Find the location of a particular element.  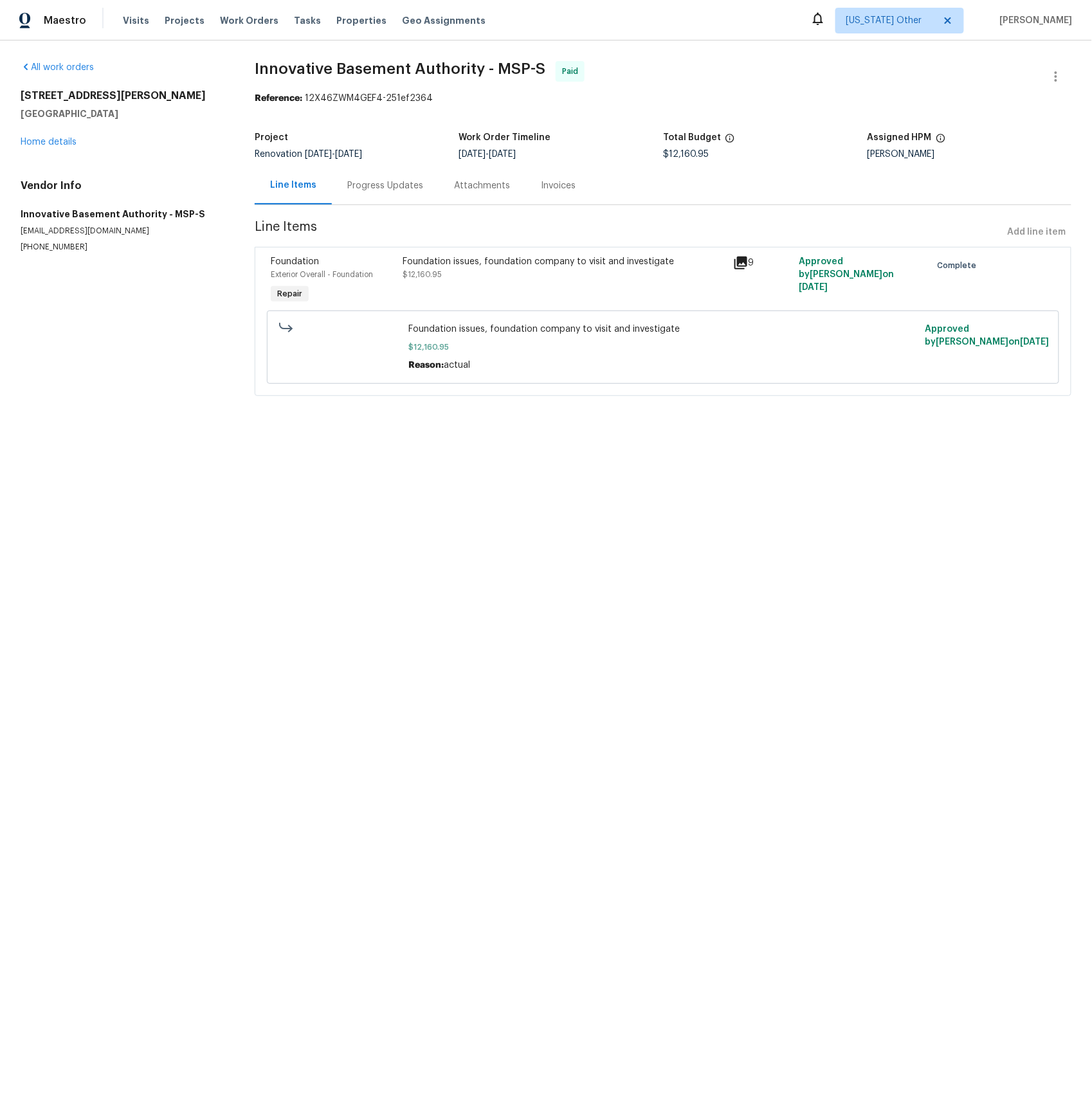

h5: Innovative Basement Authority - MSP-S is located at coordinates (122, 214).